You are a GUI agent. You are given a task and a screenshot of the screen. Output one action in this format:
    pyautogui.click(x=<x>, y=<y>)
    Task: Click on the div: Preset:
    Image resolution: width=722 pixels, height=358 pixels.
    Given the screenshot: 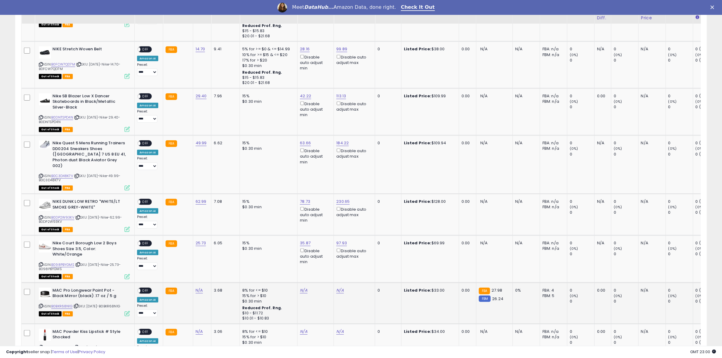 What is the action you would take?
    pyautogui.click(x=148, y=263)
    